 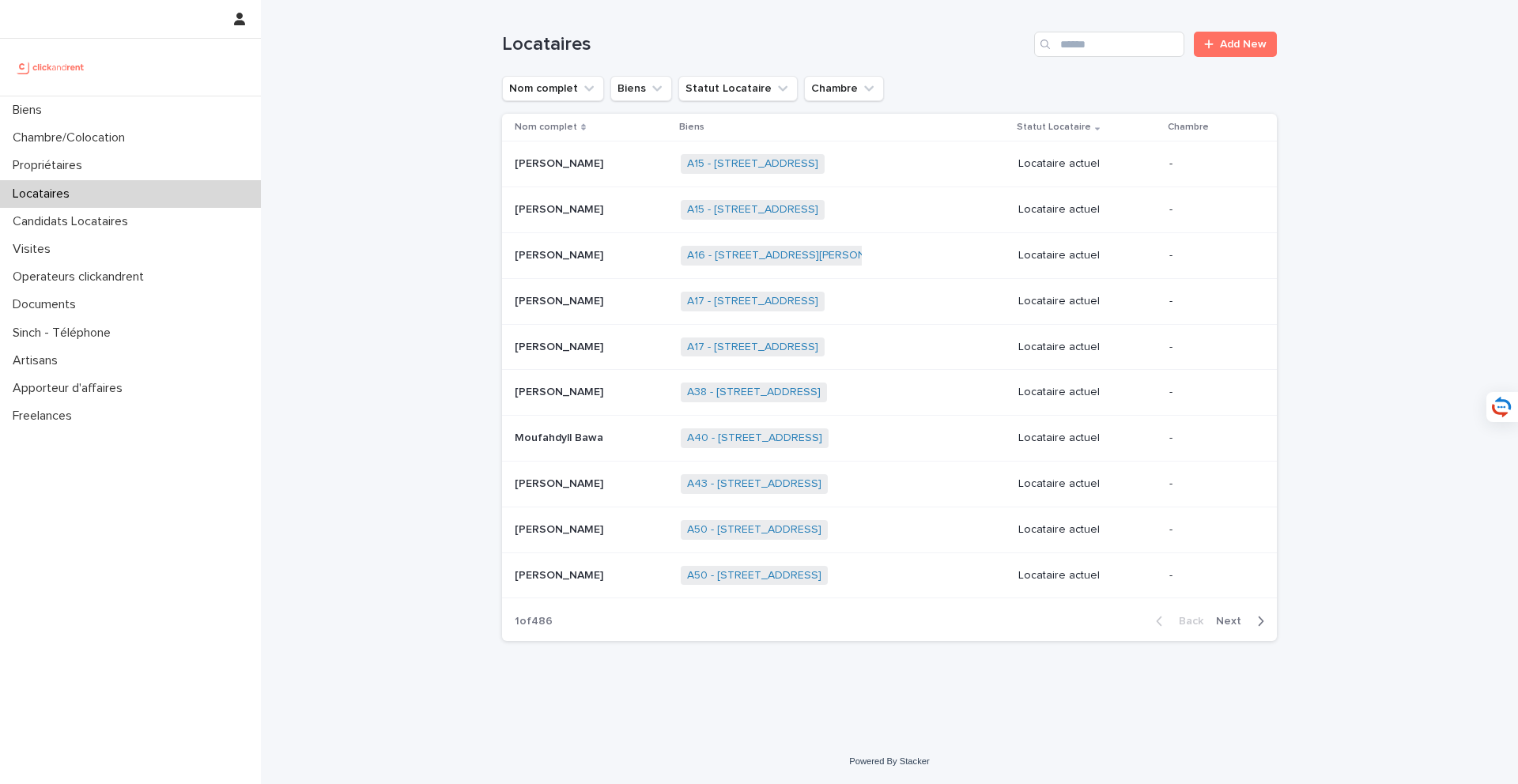 I want to click on p: 1 of 486, so click(x=534, y=621).